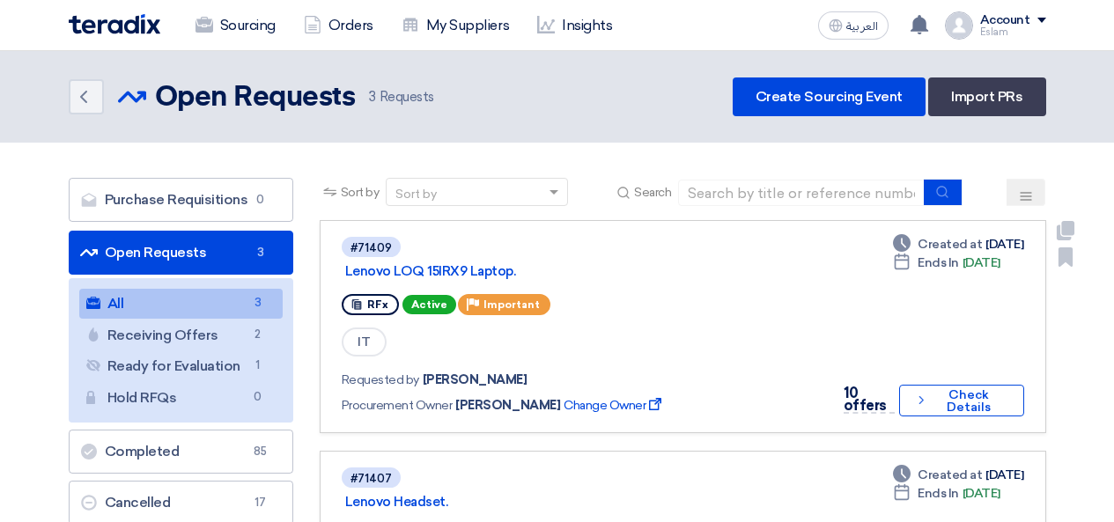 This screenshot has width=1114, height=522. I want to click on div: Account, so click(1005, 20).